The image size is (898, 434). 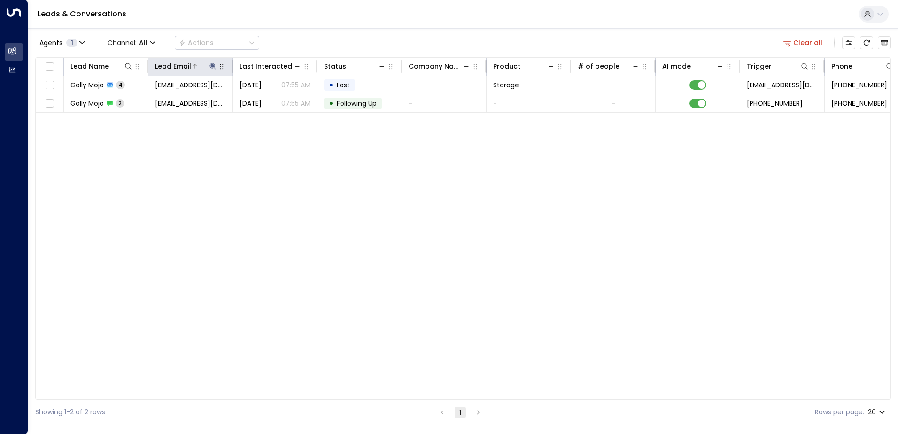 What do you see at coordinates (120, 103) in the screenshot?
I see `span: 2` at bounding box center [120, 103].